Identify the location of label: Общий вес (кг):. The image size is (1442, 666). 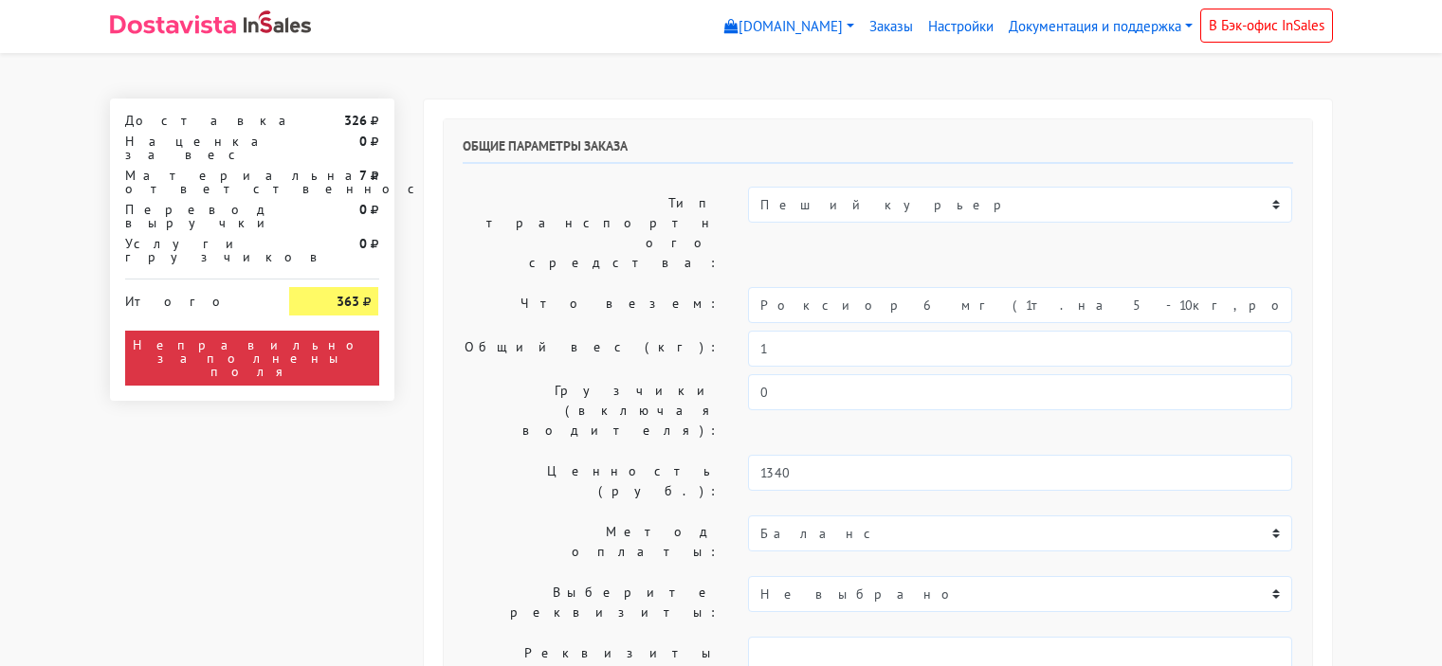
(592, 349).